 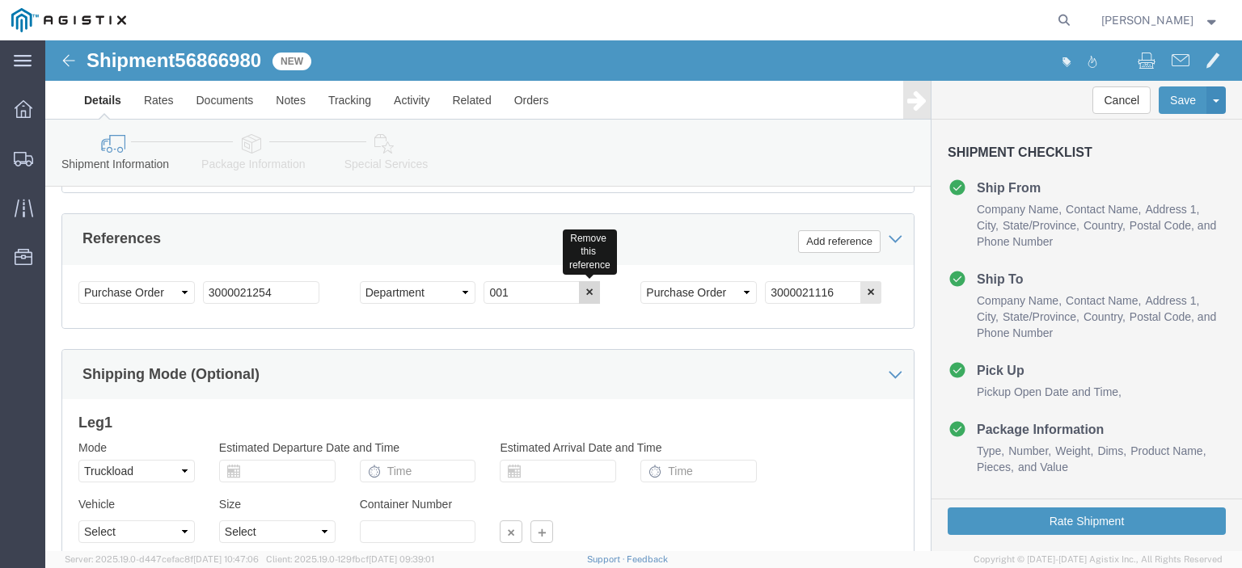 What do you see at coordinates (162, 559) in the screenshot?
I see `span: Server: 2025.19.0-d447cefac8f` at bounding box center [162, 559].